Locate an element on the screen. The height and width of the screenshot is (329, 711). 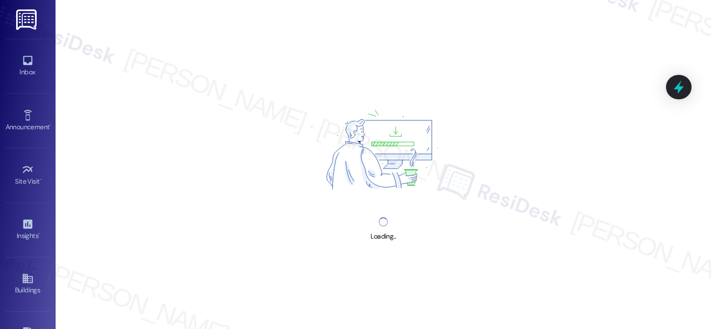
a: Inbox is located at coordinates (28, 66).